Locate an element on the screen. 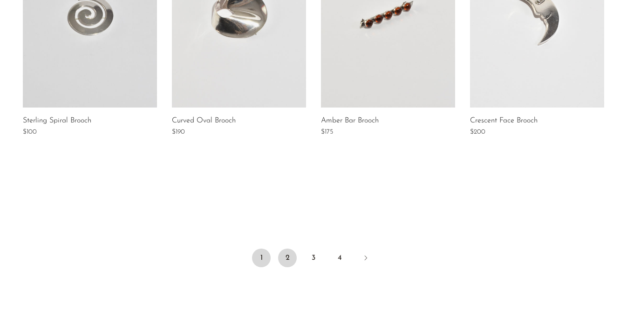 The image size is (627, 331). a: Next is located at coordinates (365, 259).